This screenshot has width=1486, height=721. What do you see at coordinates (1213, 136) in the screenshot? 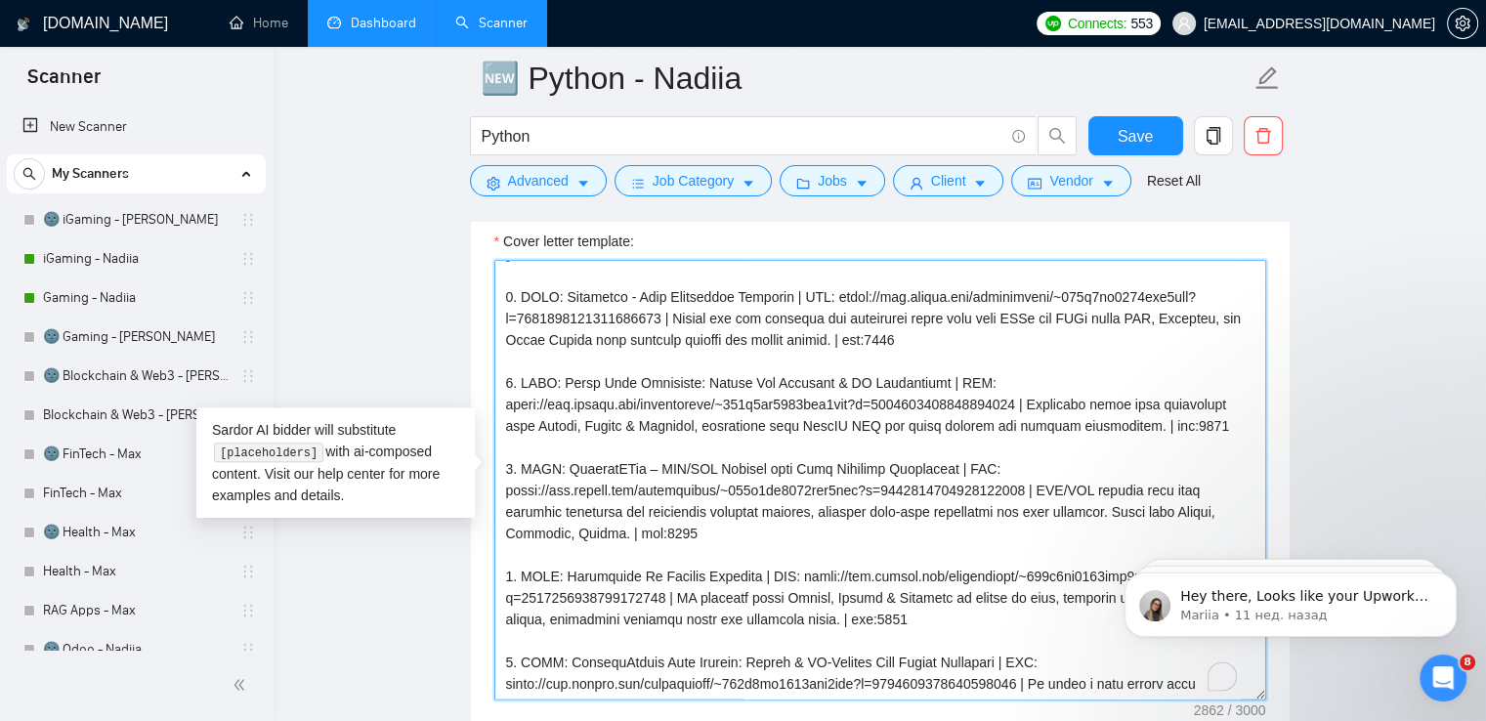
I see `button: copy` at bounding box center [1213, 136].